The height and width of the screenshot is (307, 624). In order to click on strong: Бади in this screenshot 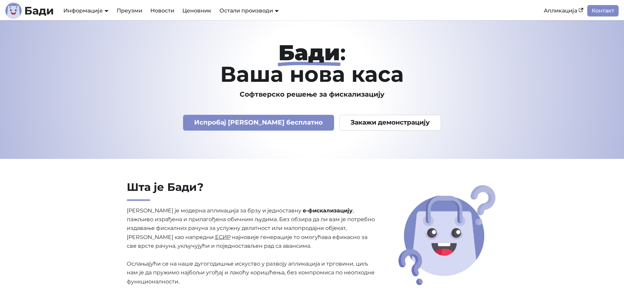, I will do `click(309, 53)`.